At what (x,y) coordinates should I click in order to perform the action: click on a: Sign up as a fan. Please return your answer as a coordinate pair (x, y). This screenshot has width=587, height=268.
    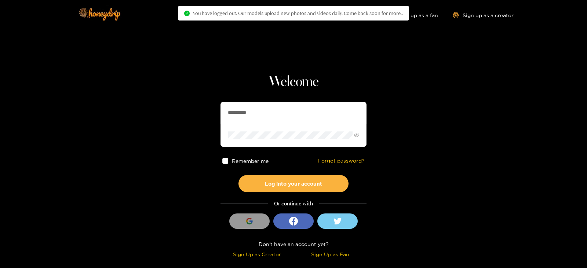
    Looking at the image, I should click on (413, 15).